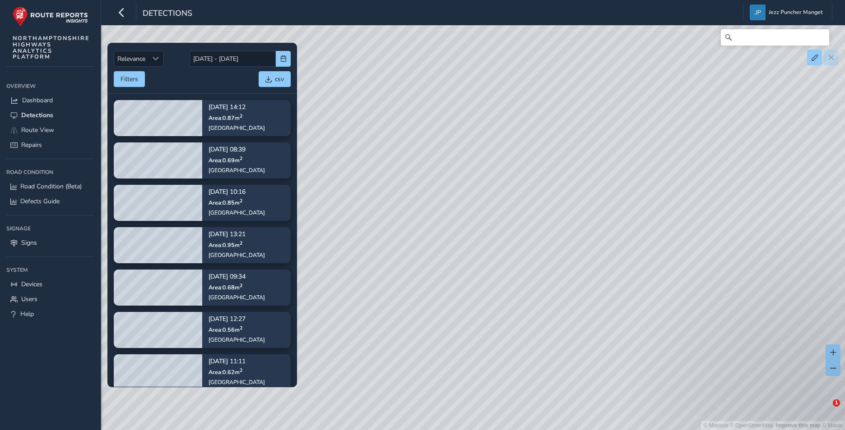 This screenshot has width=845, height=430. Describe the element at coordinates (836, 403) in the screenshot. I see `span: 1` at that location.